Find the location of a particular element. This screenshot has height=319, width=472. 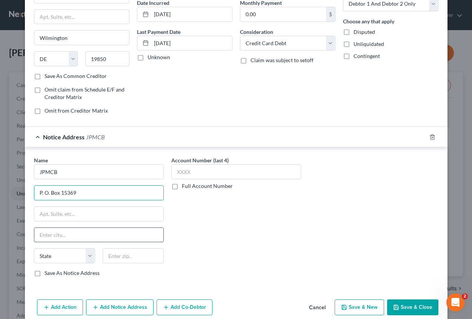

span: Disputed is located at coordinates (364, 32).